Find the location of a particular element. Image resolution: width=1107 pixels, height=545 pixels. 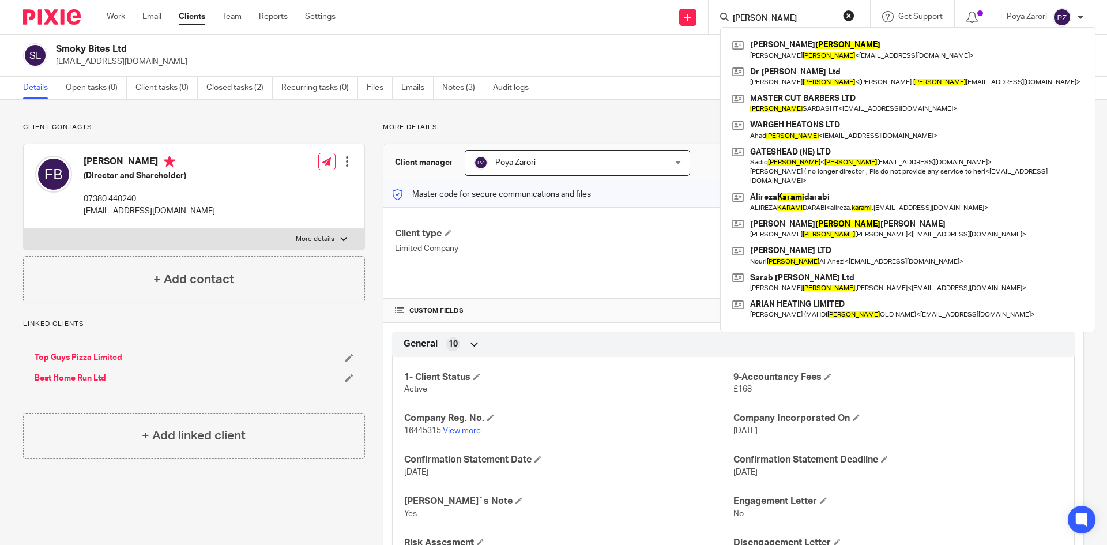

a: View more is located at coordinates (462, 431).